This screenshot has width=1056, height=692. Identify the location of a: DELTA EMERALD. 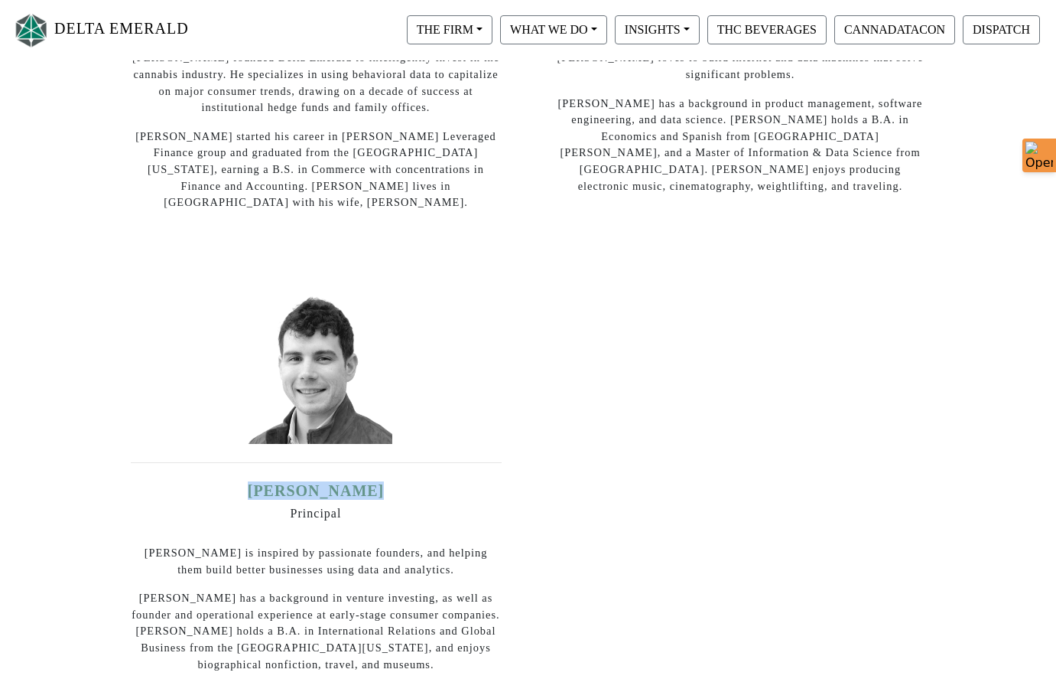
(100, 30).